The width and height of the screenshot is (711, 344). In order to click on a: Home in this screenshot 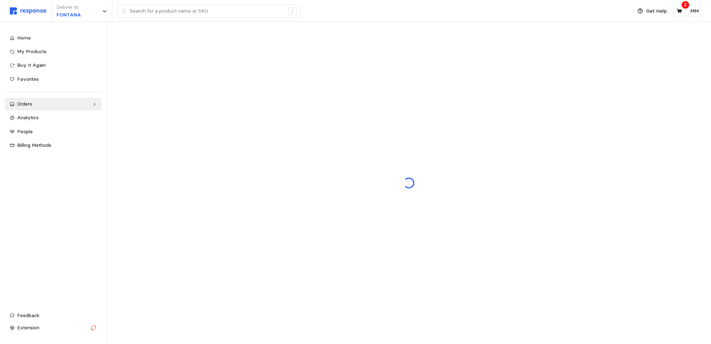, I will do `click(53, 38)`.